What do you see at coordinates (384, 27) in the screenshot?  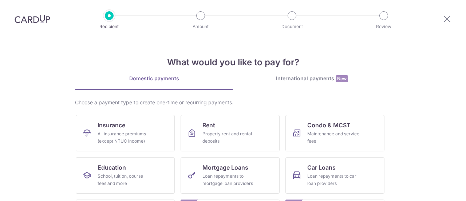 I see `p: Review` at bounding box center [384, 27].